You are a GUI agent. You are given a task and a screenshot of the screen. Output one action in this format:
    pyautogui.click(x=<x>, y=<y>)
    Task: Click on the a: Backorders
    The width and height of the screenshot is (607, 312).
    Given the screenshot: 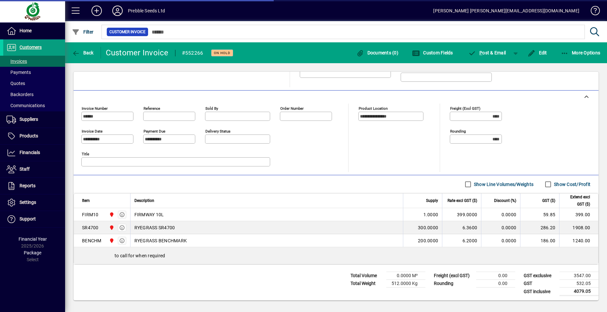 What is the action you would take?
    pyautogui.click(x=34, y=94)
    